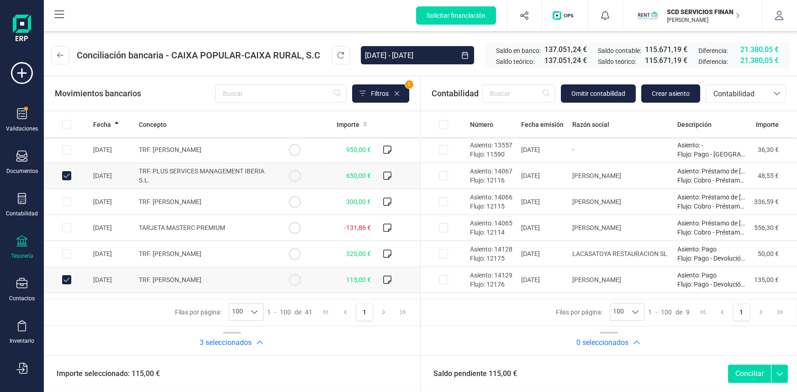  Describe the element at coordinates (357, 228) in the screenshot. I see `span: -131,86 €` at that location.